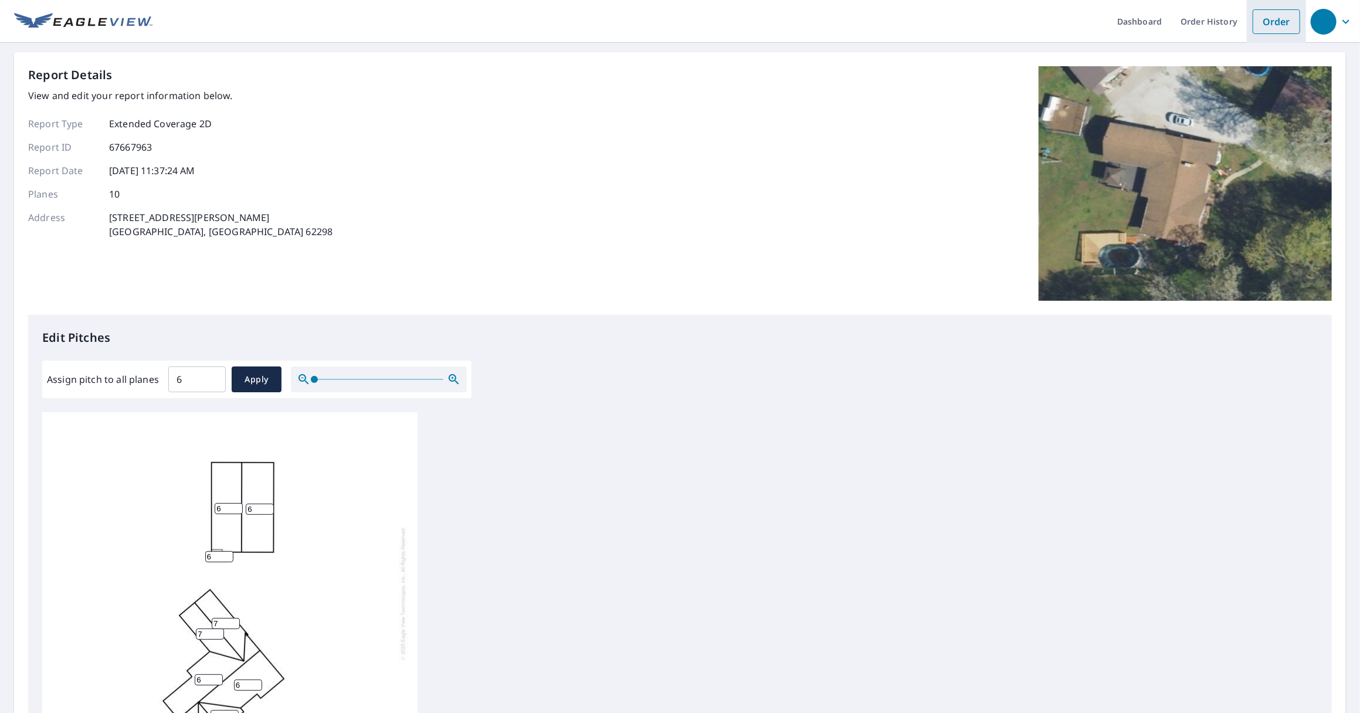 The width and height of the screenshot is (1360, 713). What do you see at coordinates (130, 147) in the screenshot?
I see `p: 67667963` at bounding box center [130, 147].